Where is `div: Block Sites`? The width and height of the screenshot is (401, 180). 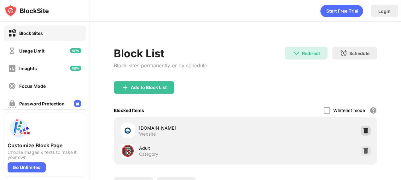 div: Block Sites is located at coordinates (31, 33).